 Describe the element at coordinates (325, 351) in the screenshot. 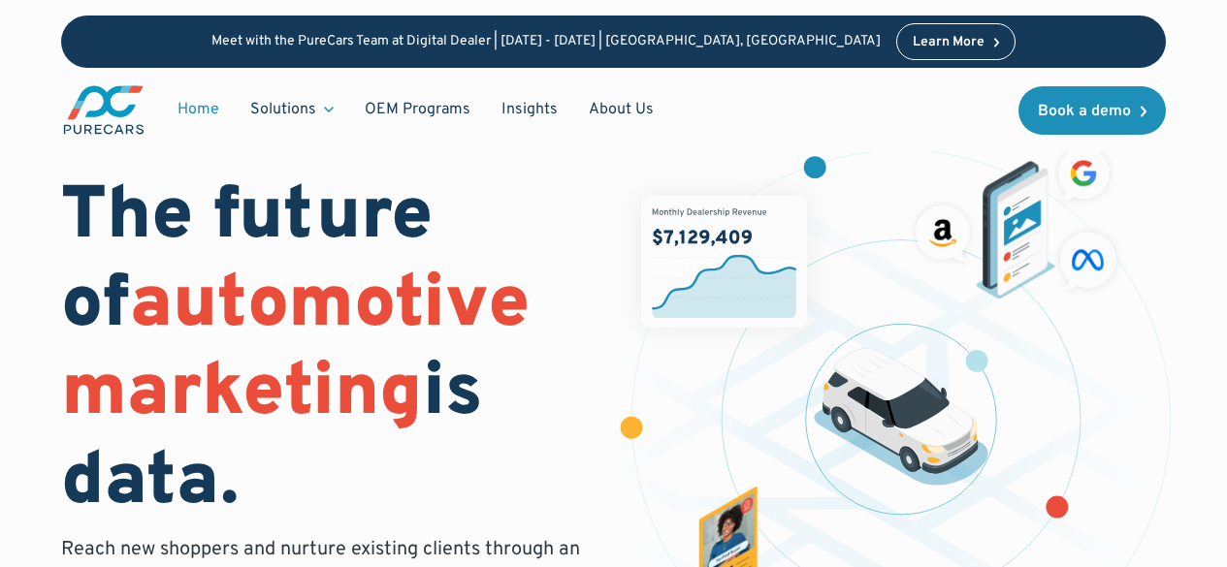

I see `h1: The future of is data.` at that location.